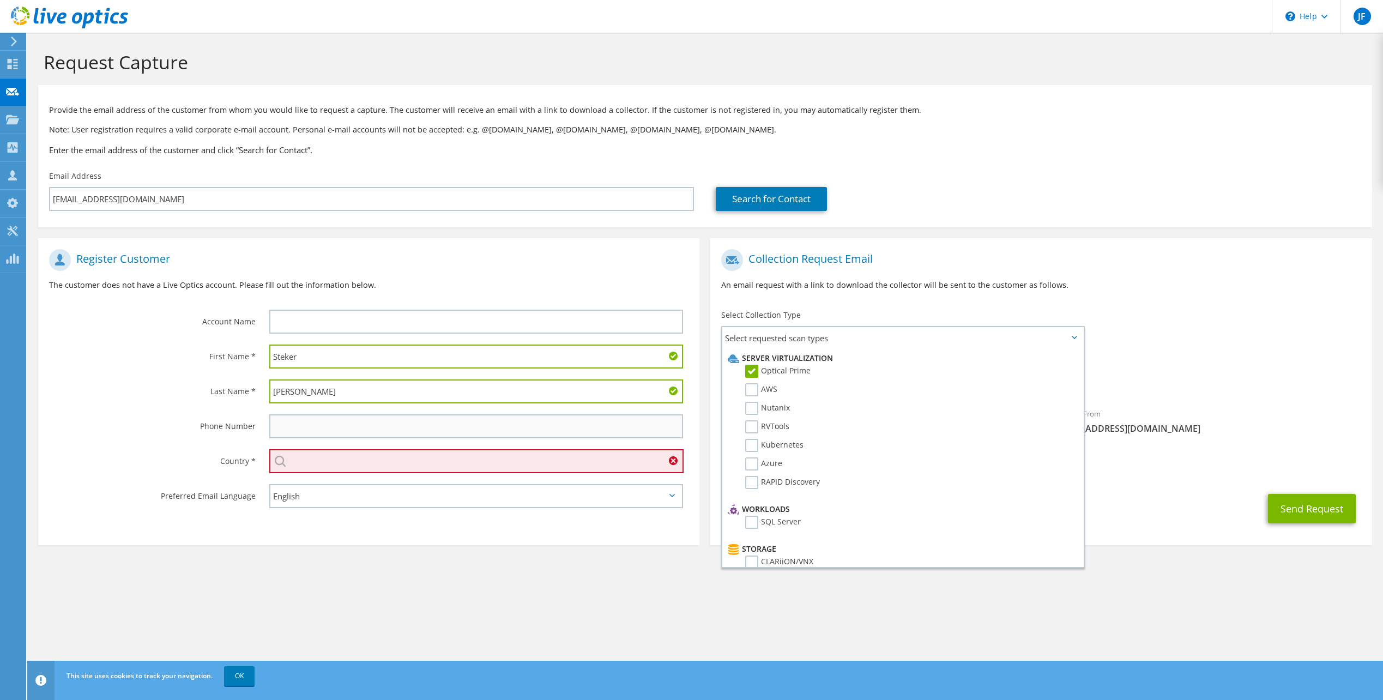 The width and height of the screenshot is (1383, 700). Describe the element at coordinates (705, 130) in the screenshot. I see `p: Note: User registration requires a valid corporate e-mail account. Personal e-mail accounts will ...` at that location.